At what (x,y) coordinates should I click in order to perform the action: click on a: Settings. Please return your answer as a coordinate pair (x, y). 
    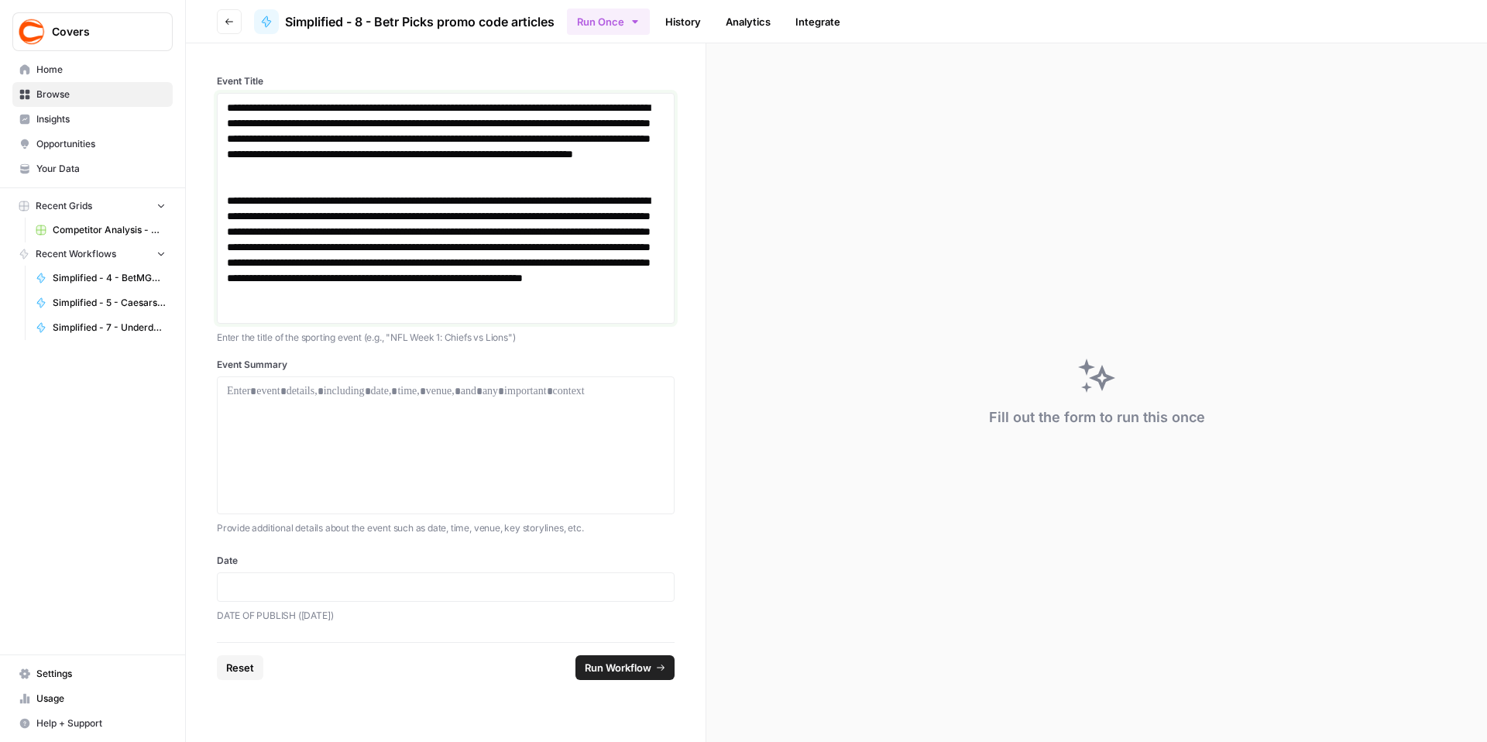
    Looking at the image, I should click on (92, 674).